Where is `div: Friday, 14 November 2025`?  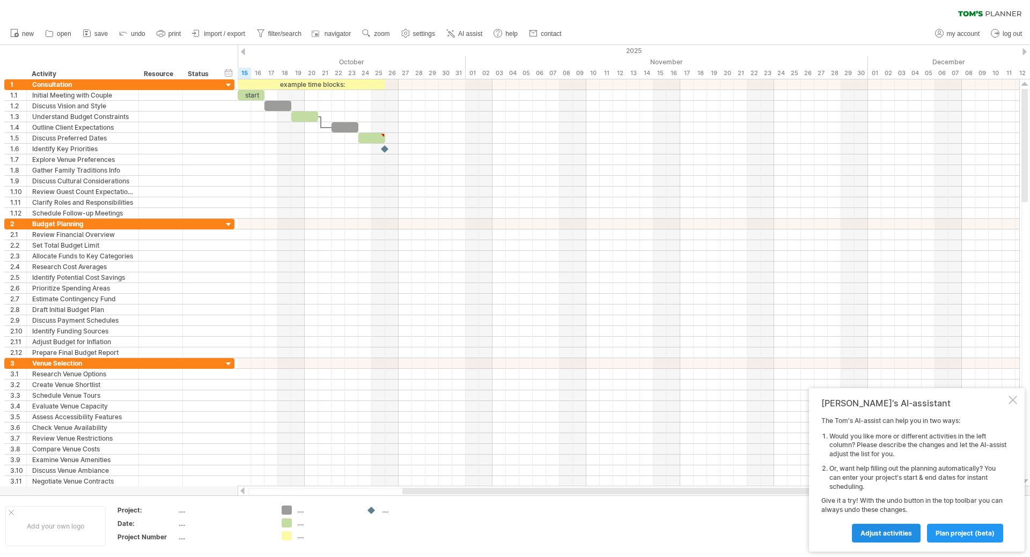 div: Friday, 14 November 2025 is located at coordinates (646, 73).